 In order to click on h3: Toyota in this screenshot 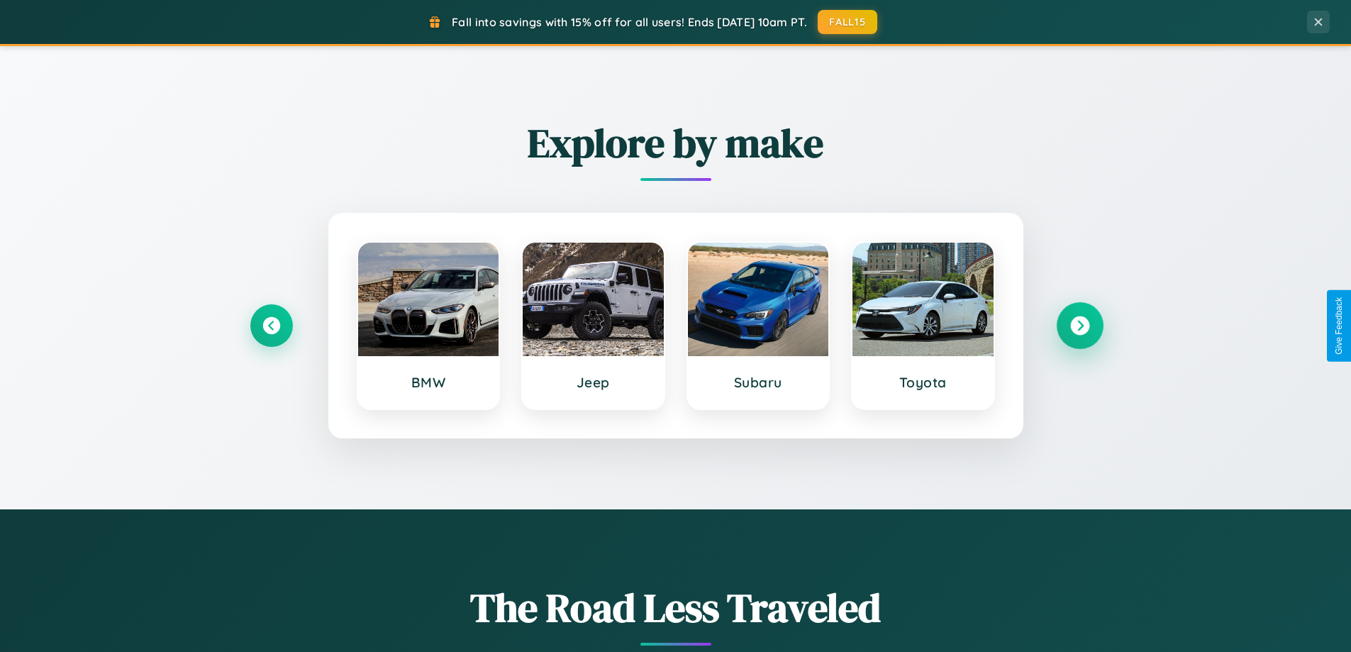, I will do `click(923, 382)`.